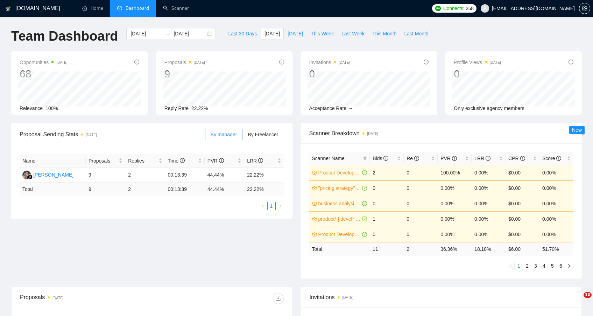 This screenshot has width=593, height=316. What do you see at coordinates (322, 34) in the screenshot?
I see `span: This Week` at bounding box center [322, 34].